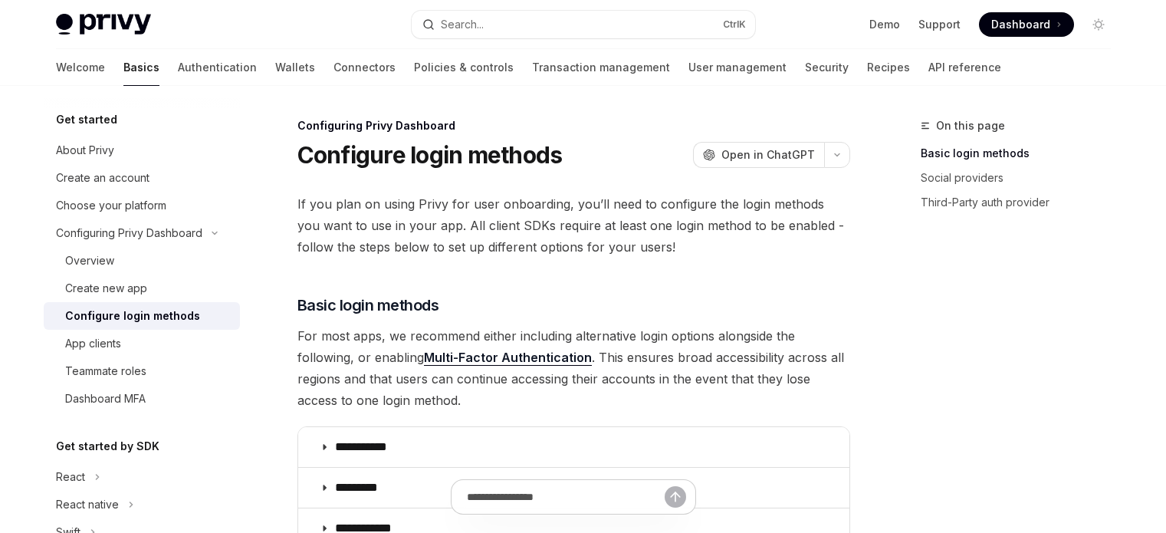 This screenshot has width=1166, height=533. What do you see at coordinates (106, 288) in the screenshot?
I see `div: Create new app` at bounding box center [106, 288].